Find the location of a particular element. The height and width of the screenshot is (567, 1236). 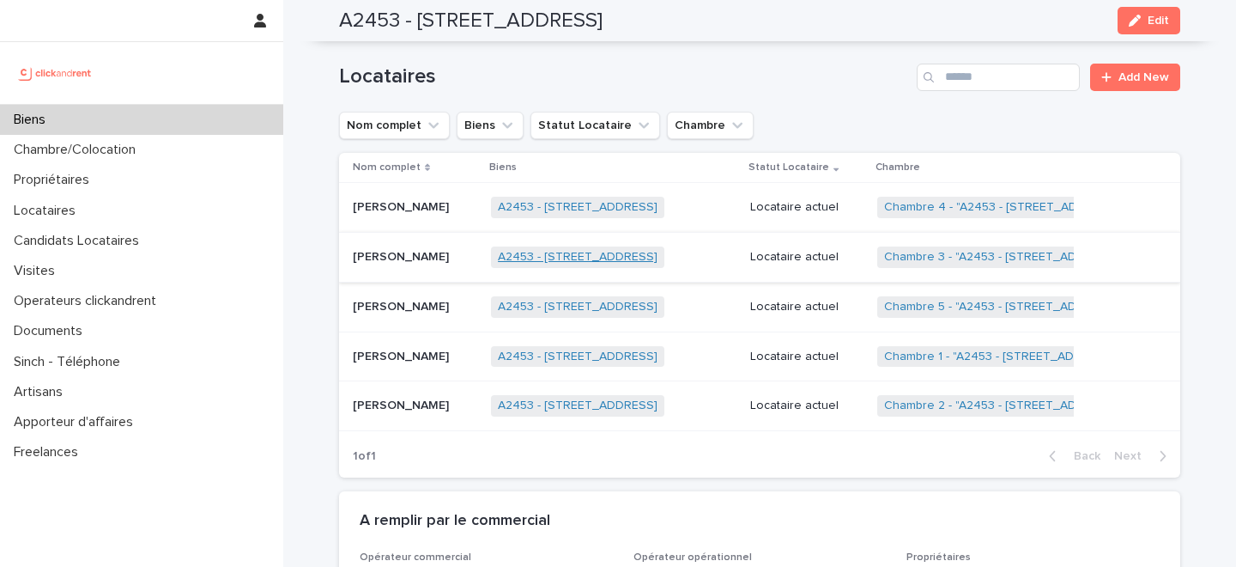

p: Locataires is located at coordinates (48, 210).